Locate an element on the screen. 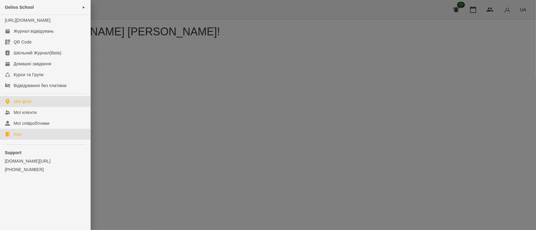  div: Домашні завдання is located at coordinates (32, 64).